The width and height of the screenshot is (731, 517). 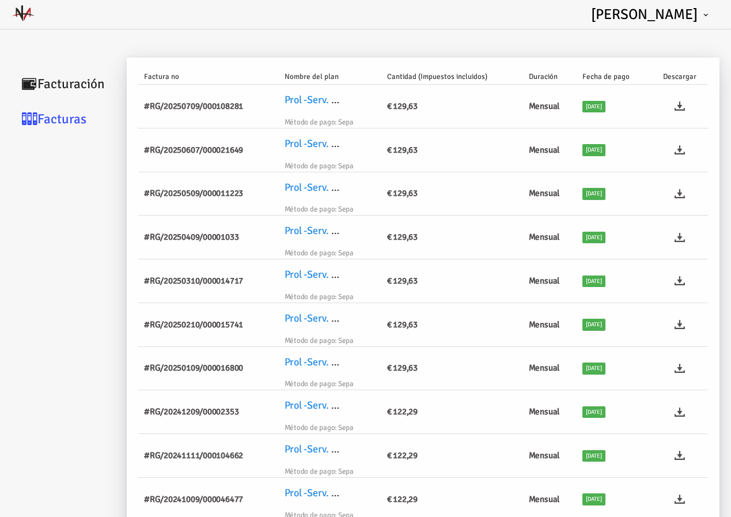 I want to click on h6: #RG/20250109/000016800, so click(x=209, y=368).